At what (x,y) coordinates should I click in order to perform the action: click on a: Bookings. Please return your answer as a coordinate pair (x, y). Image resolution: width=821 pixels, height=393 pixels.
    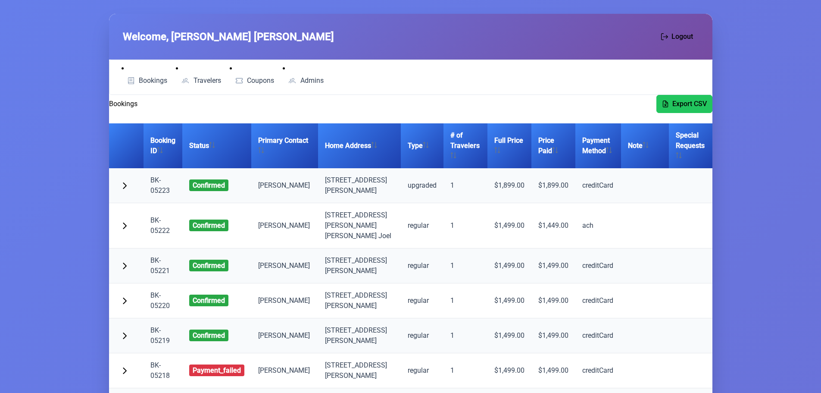
    Looking at the image, I should click on (147, 81).